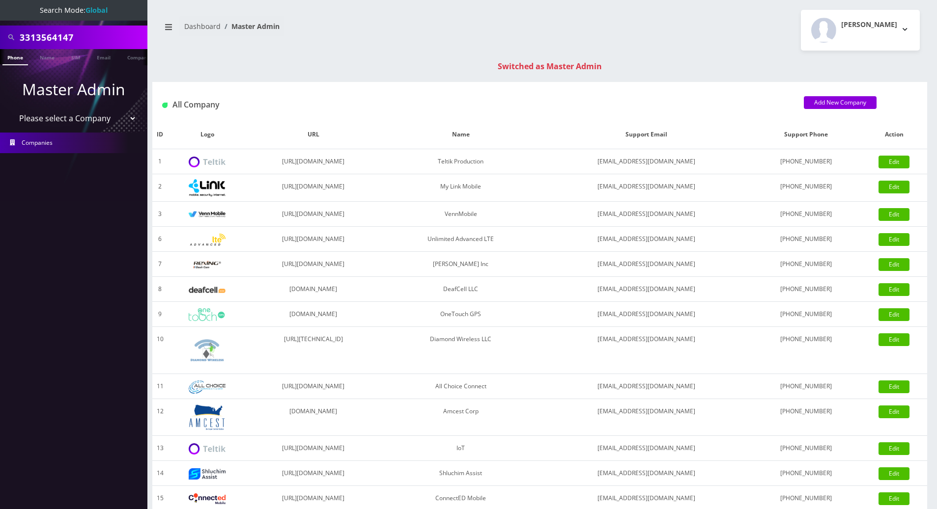 This screenshot has width=937, height=509. What do you see at coordinates (160, 387) in the screenshot?
I see `td: 11` at bounding box center [160, 387].